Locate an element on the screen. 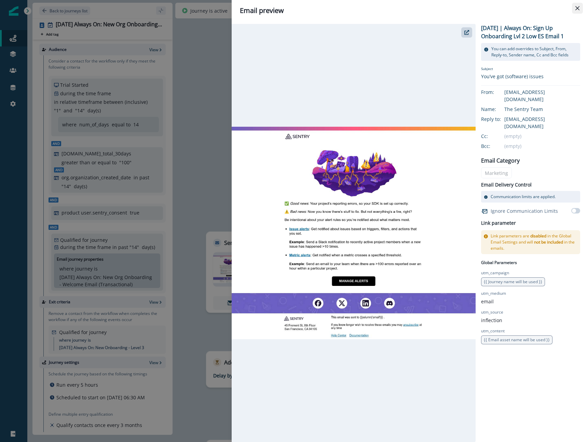  p: utm_source is located at coordinates (492, 312).